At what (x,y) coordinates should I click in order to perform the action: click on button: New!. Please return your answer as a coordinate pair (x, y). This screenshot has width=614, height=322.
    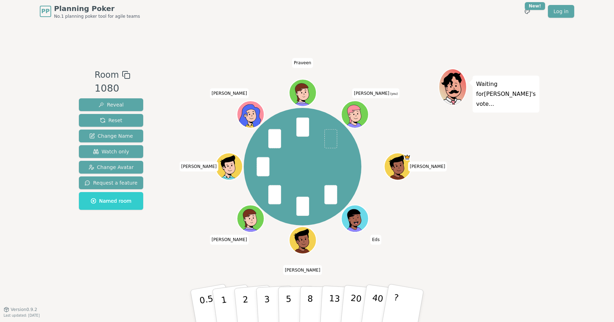
    Looking at the image, I should click on (527, 11).